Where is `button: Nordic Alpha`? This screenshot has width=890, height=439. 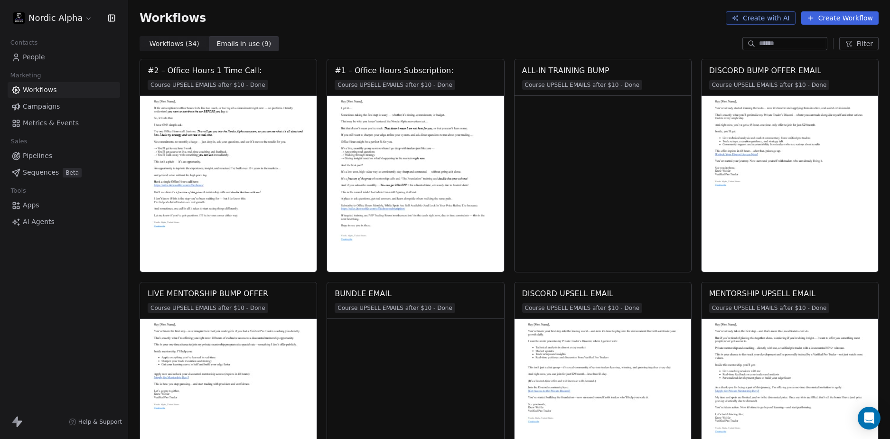
button: Nordic Alpha is located at coordinates (53, 18).